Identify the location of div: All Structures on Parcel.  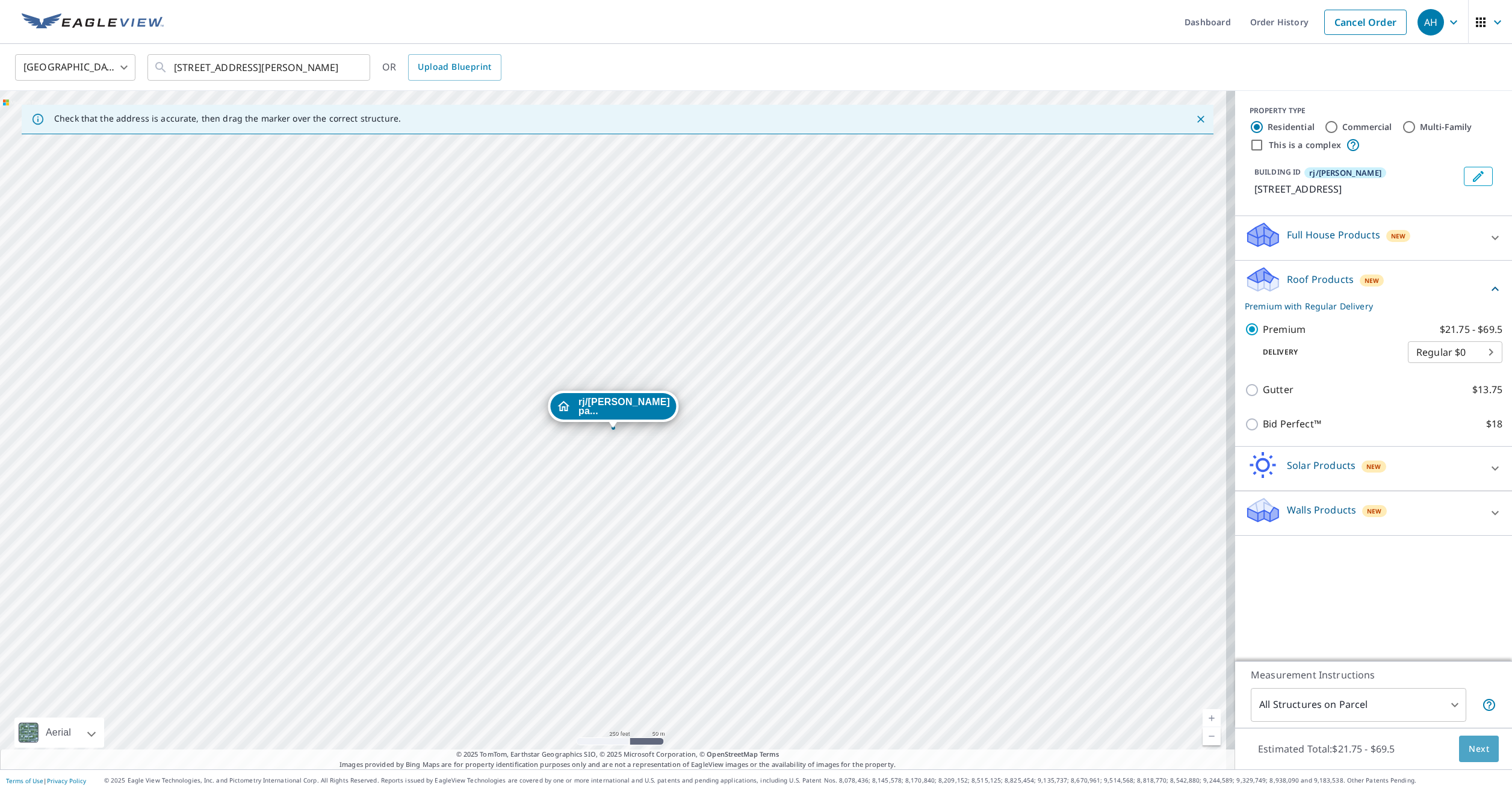
(1359, 705).